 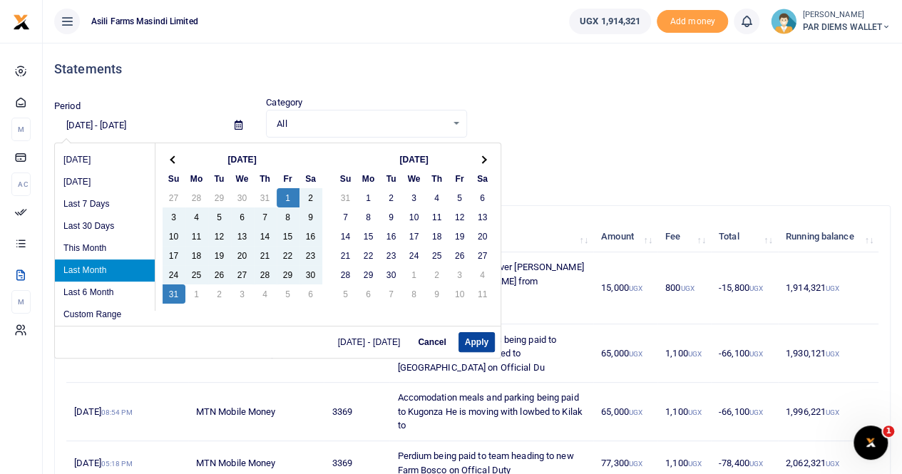 What do you see at coordinates (265, 178) in the screenshot?
I see `th: Th` at bounding box center [265, 178].